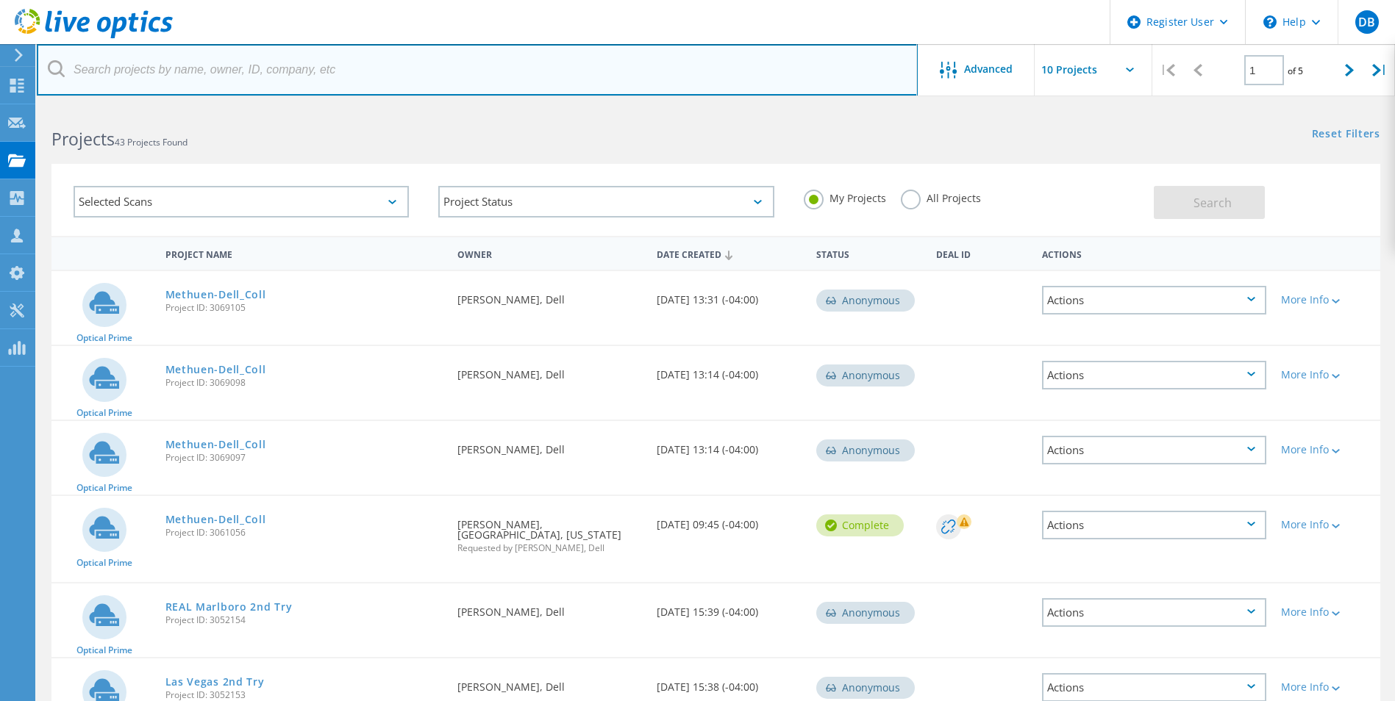 This screenshot has height=701, width=1395. I want to click on div: Project Status, so click(606, 201).